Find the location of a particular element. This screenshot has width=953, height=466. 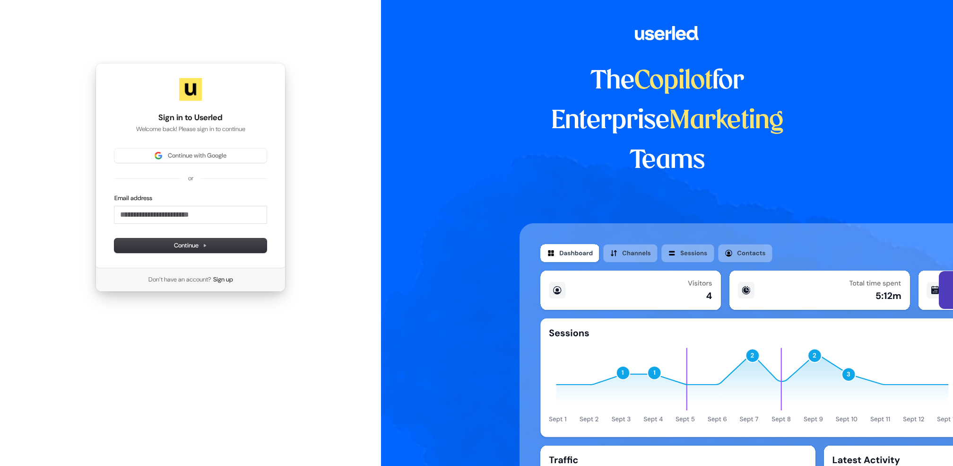

label: Email address is located at coordinates (133, 198).